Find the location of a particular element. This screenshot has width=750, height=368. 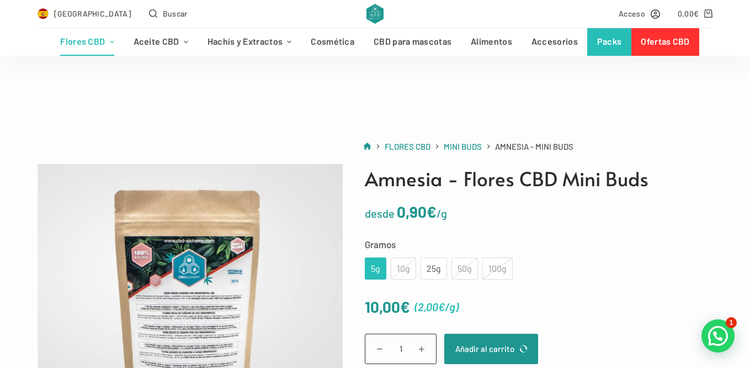

h1: Amnesia - Flores CBD Mini Buds is located at coordinates (539, 178).